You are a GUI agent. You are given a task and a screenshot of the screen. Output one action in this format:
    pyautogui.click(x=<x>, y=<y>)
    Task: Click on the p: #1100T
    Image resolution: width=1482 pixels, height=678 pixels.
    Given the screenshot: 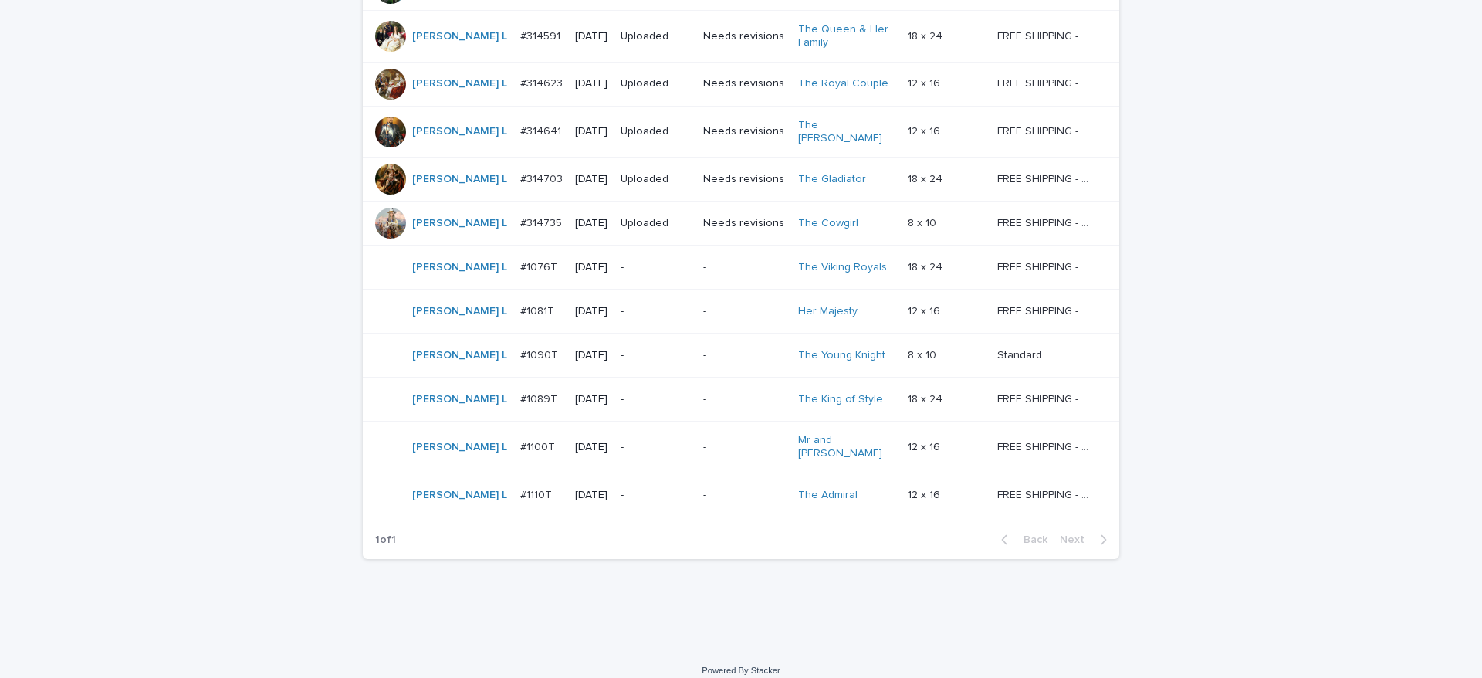 What is the action you would take?
    pyautogui.click(x=539, y=445)
    